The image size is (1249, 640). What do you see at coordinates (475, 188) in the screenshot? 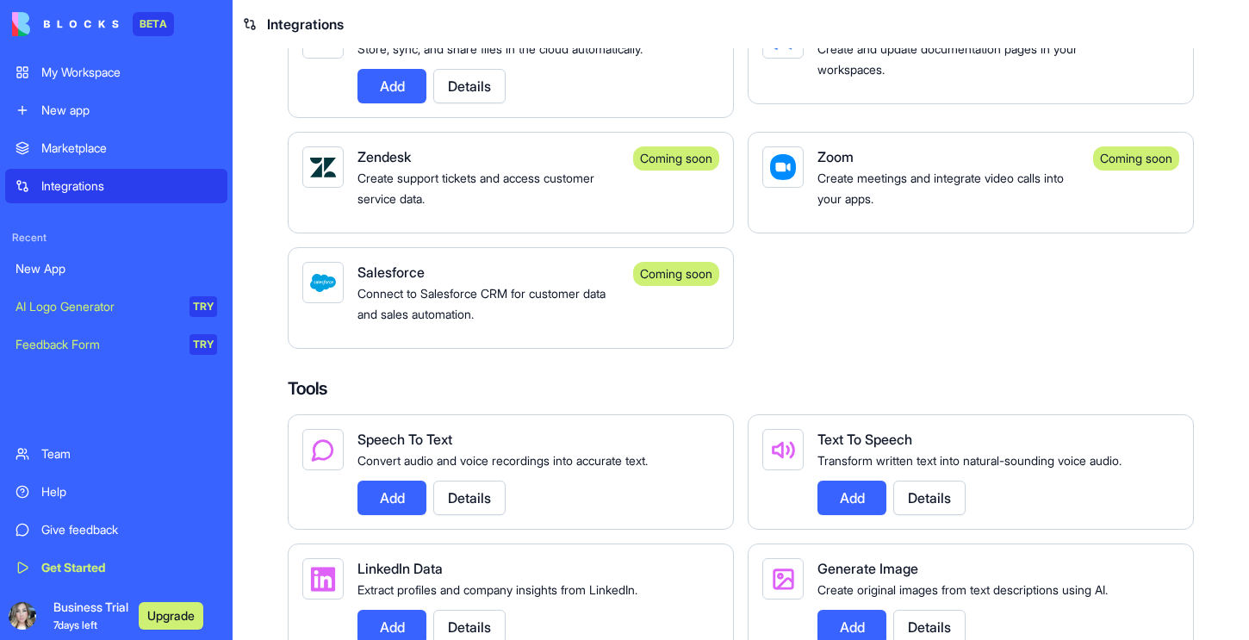
I see `span: Create support tickets and access customer service data.` at bounding box center [475, 188].